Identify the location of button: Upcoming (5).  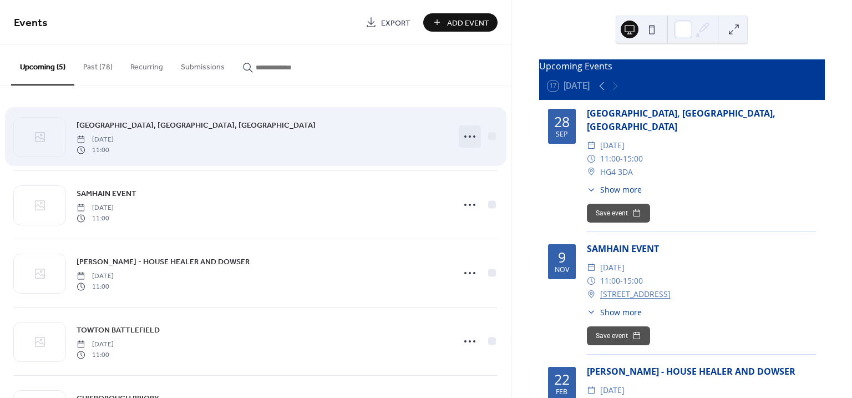
(43, 65).